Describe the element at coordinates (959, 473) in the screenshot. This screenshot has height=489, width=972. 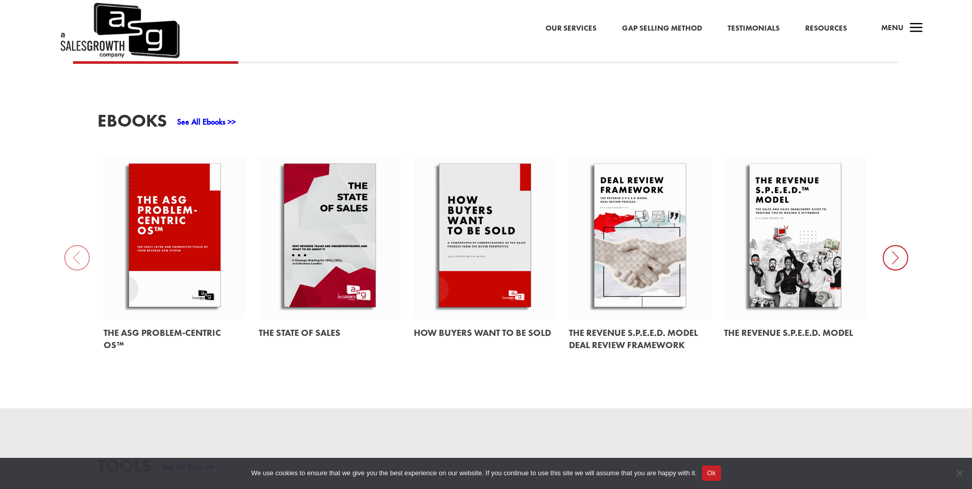
I see `span: No` at that location.